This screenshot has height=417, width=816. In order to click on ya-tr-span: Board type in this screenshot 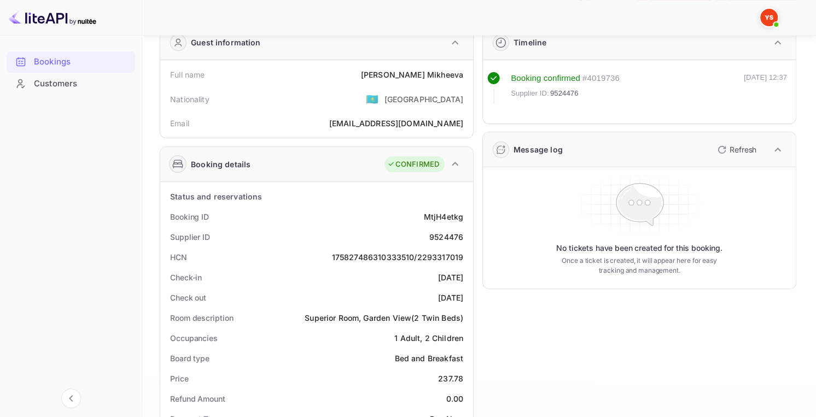, I will do `click(190, 358)`.